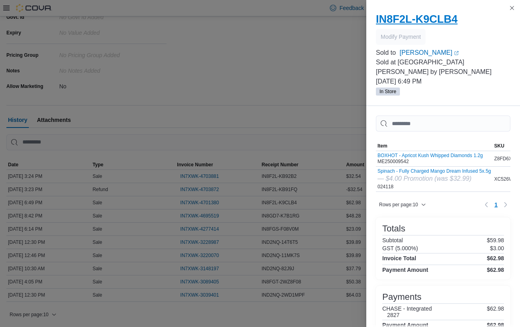 This screenshot has height=327, width=520. I want to click on span: Item, so click(382, 146).